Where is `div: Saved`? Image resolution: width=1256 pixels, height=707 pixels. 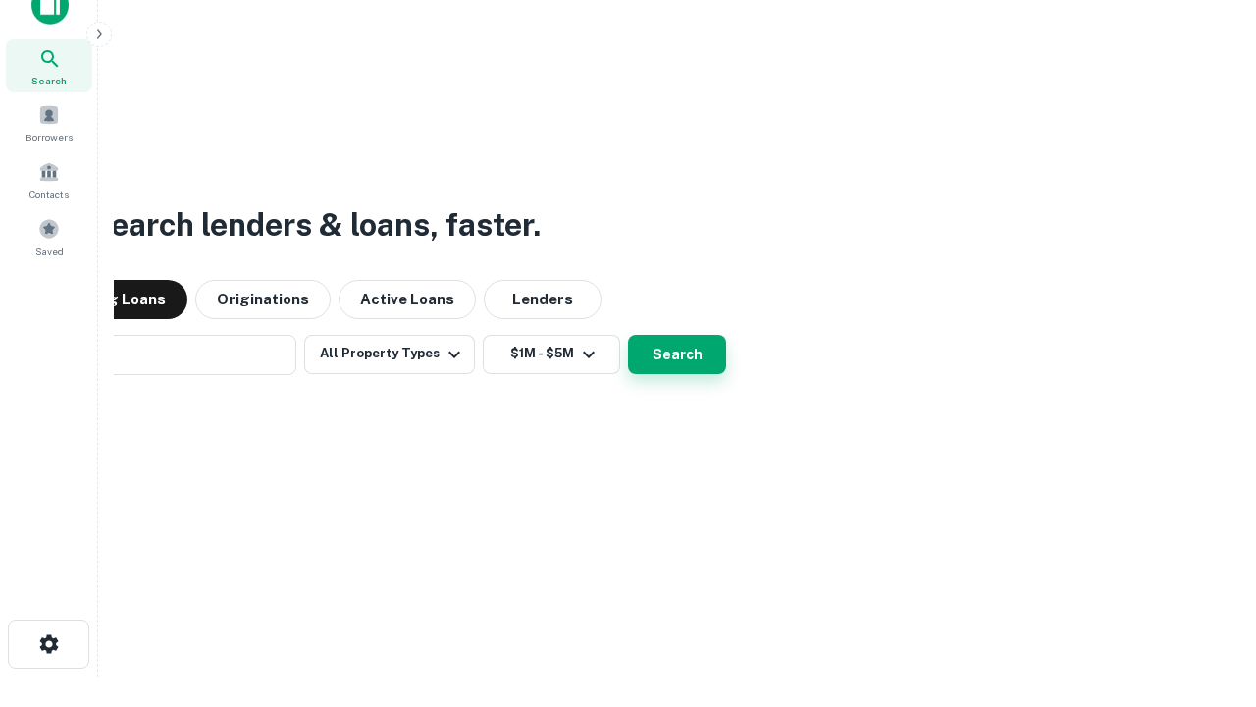
div: Saved is located at coordinates (49, 237).